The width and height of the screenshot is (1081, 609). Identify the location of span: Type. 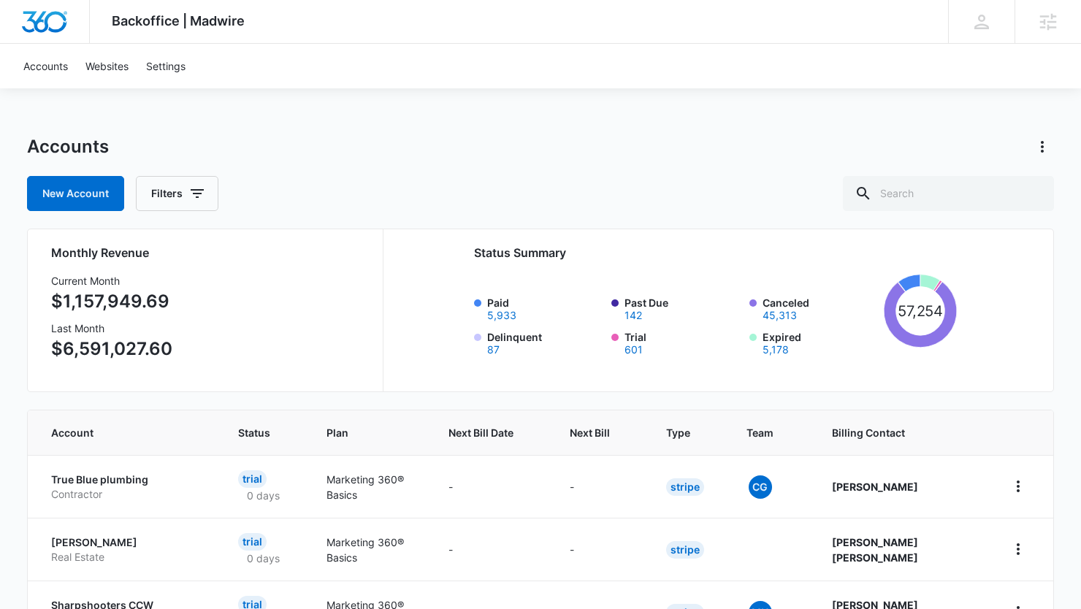
(678, 432).